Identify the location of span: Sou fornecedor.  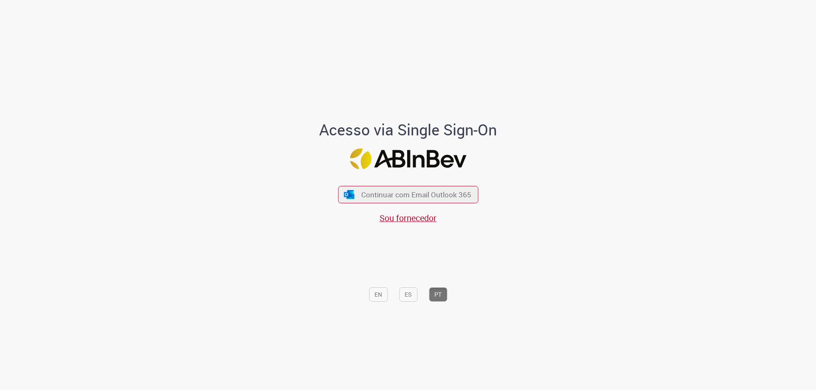
(408, 218).